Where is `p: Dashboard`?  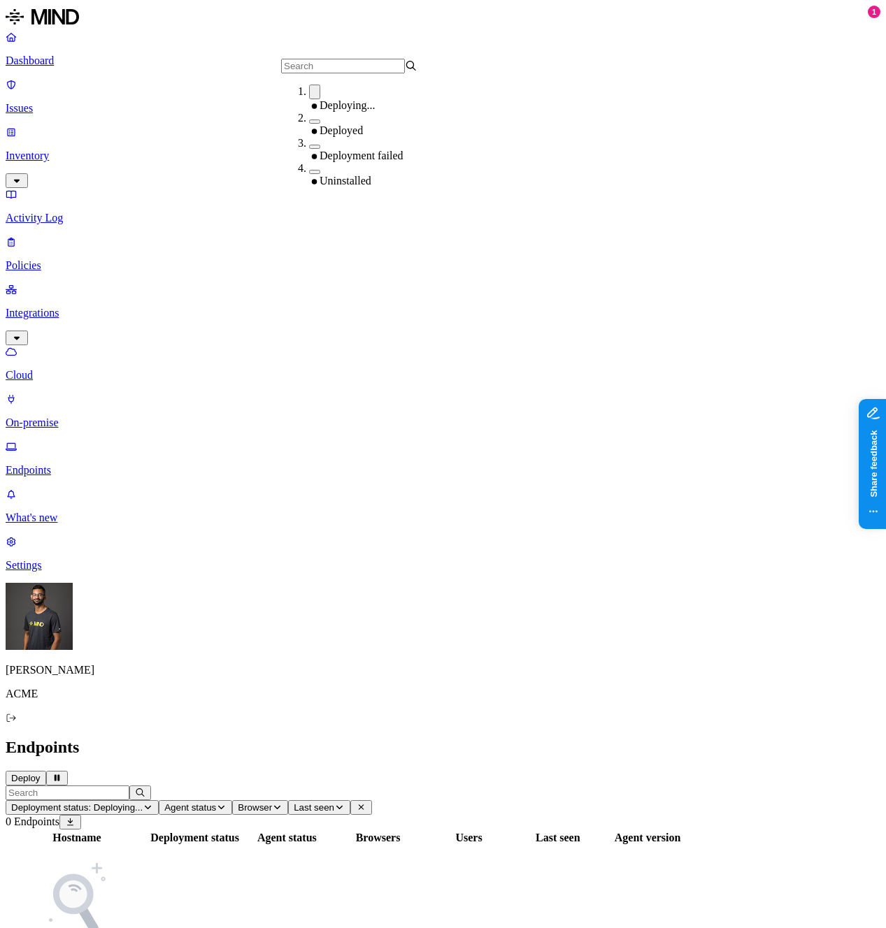
p: Dashboard is located at coordinates (442, 61).